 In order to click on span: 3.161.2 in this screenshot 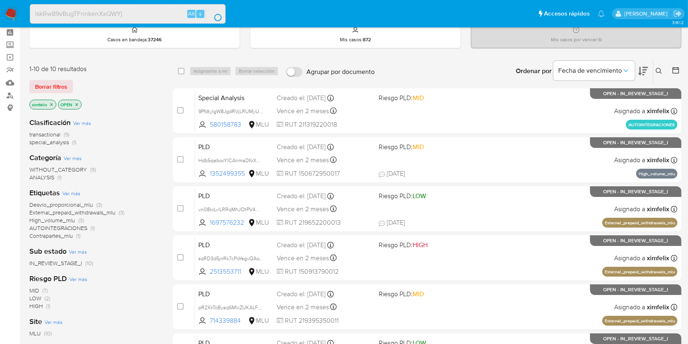, I will do `click(678, 22)`.